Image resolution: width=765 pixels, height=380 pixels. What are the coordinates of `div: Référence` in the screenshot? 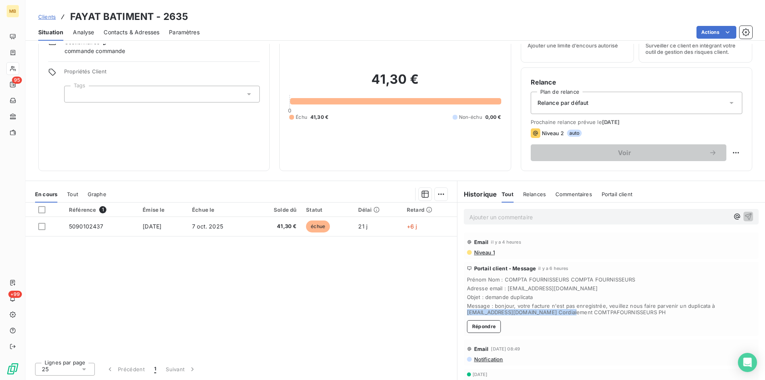 It's located at (101, 209).